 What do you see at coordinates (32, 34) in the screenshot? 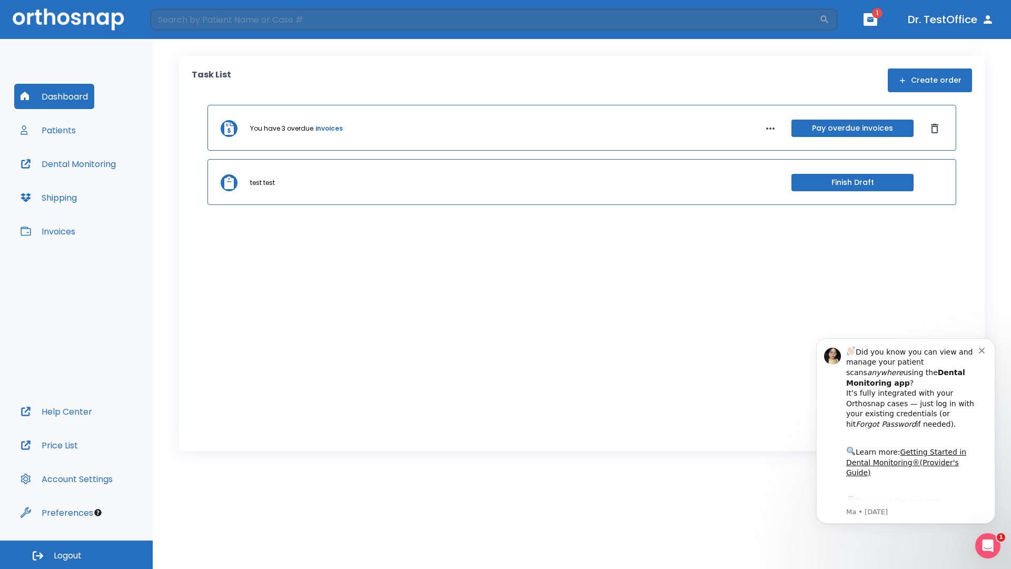
I see `img: Profile image for Ma` at bounding box center [32, 34].